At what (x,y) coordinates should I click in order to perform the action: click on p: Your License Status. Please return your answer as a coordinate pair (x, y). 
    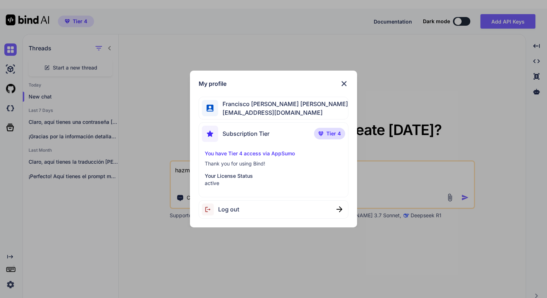
    Looking at the image, I should click on (274, 176).